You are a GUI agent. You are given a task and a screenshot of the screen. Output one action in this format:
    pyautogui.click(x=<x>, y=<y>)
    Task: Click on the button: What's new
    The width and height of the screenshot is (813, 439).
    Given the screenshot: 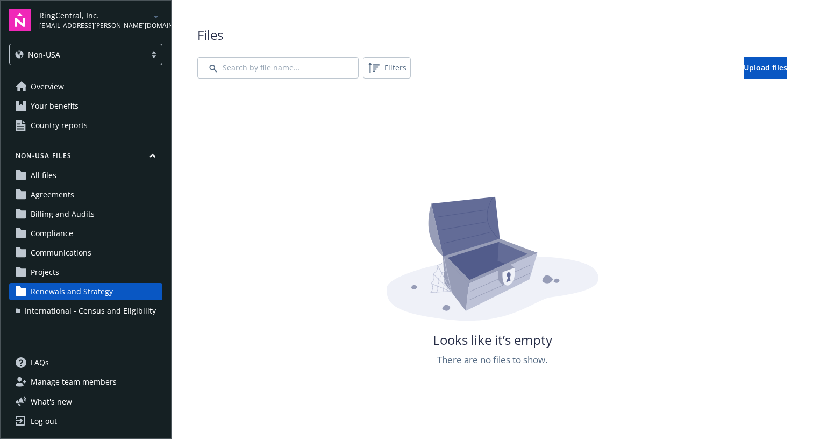 What is the action you would take?
    pyautogui.click(x=49, y=401)
    